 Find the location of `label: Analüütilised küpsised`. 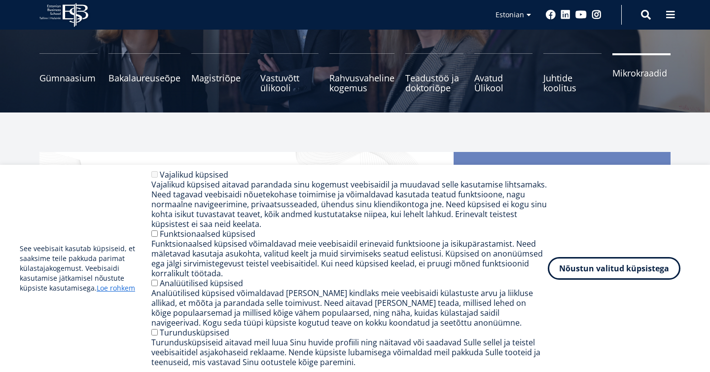

label: Analüütilised küpsised is located at coordinates (201, 283).